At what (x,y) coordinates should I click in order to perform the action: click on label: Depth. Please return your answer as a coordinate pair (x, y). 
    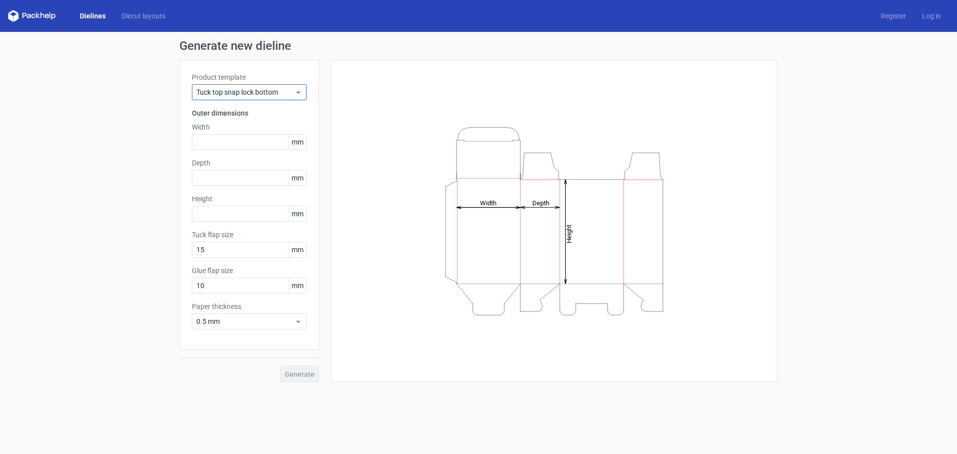
    Looking at the image, I should click on (249, 163).